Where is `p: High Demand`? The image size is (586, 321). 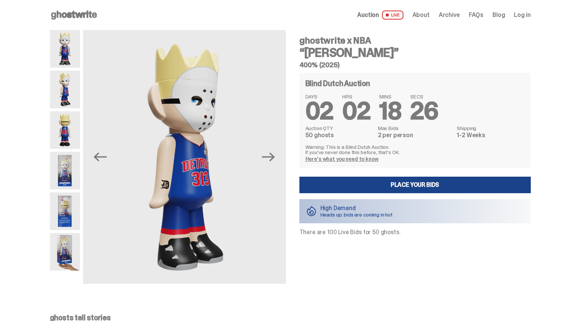 p: High Demand is located at coordinates (356, 208).